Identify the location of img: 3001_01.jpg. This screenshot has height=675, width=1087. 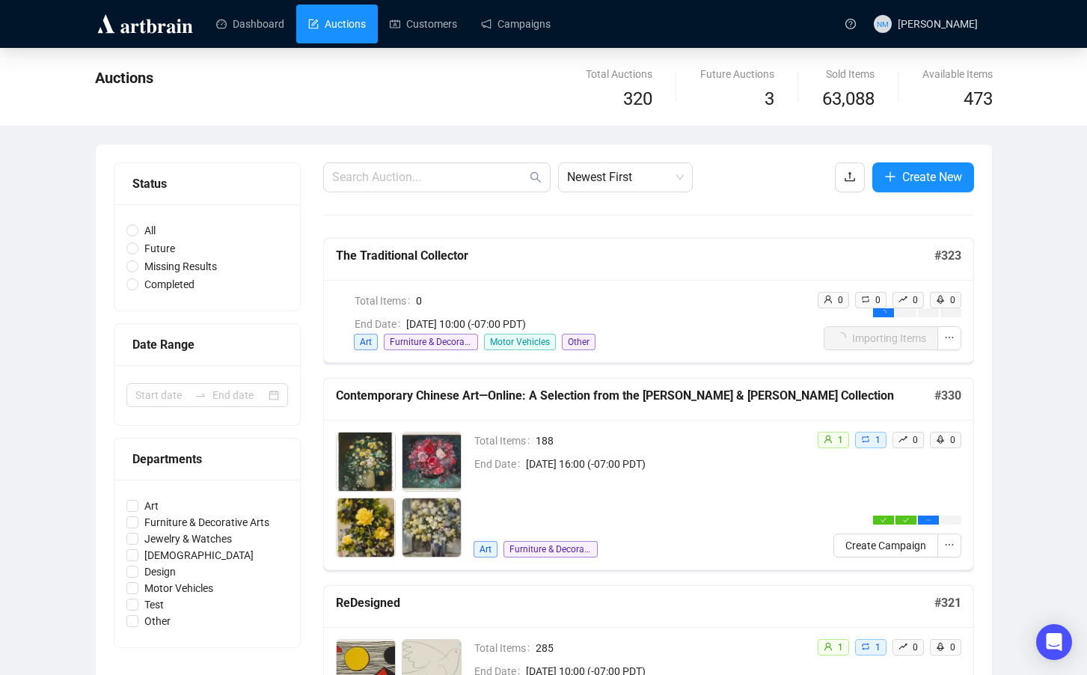
(366, 461).